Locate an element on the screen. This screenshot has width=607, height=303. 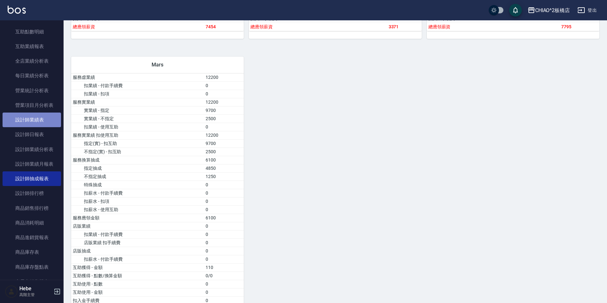
td: 特殊抽成 is located at coordinates (138, 185).